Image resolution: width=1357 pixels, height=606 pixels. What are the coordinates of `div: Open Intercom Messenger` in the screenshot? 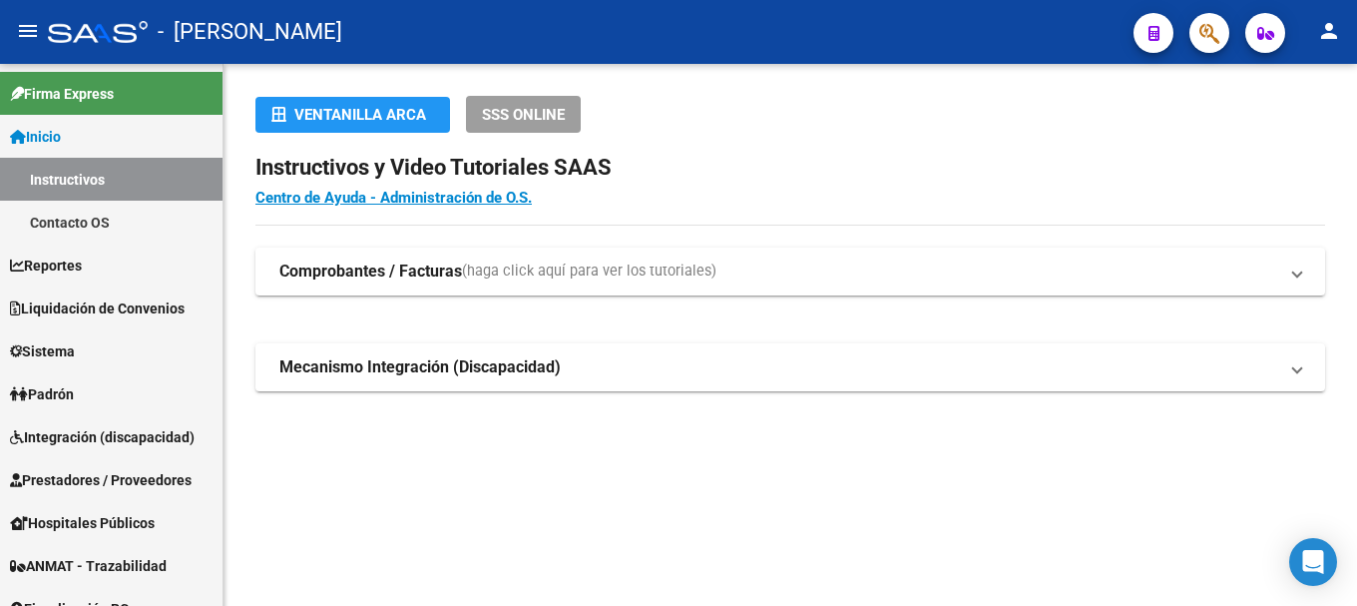 It's located at (1313, 562).